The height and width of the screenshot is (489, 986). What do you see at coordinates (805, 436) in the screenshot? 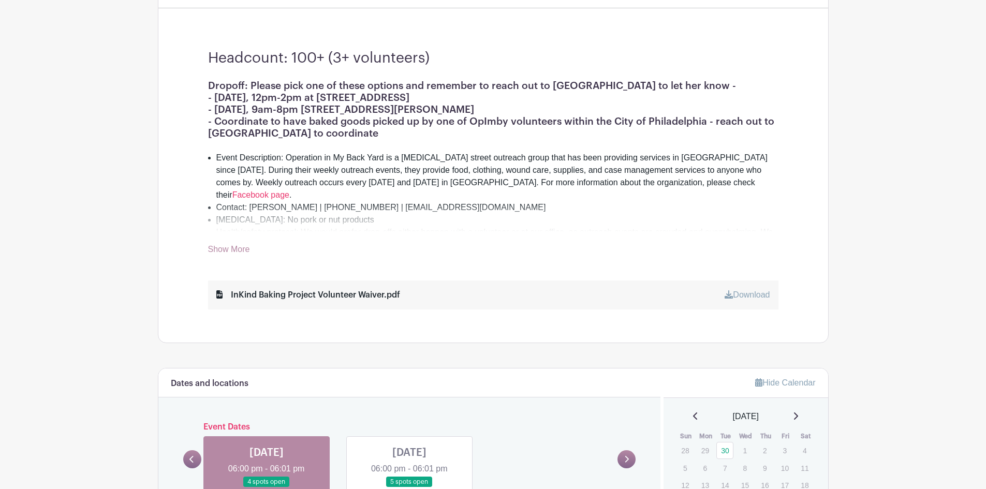
I see `th: Sat` at bounding box center [805, 436].